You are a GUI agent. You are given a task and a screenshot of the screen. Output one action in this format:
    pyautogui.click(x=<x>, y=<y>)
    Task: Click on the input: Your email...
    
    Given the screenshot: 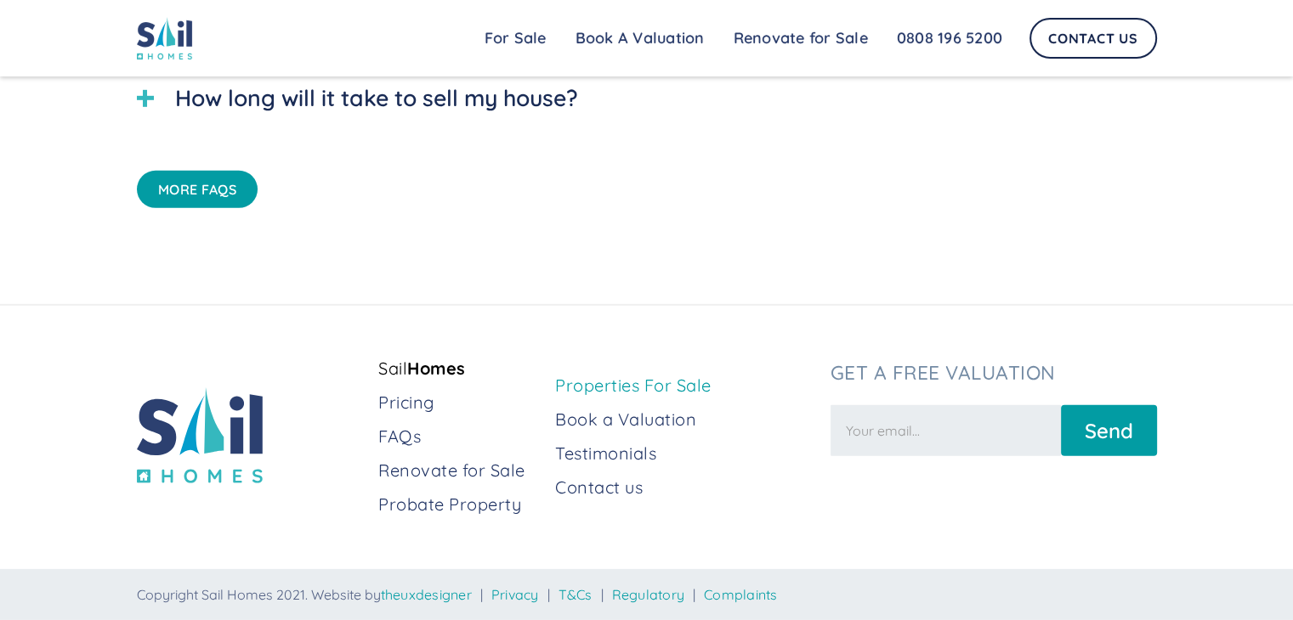 What is the action you would take?
    pyautogui.click(x=945, y=431)
    